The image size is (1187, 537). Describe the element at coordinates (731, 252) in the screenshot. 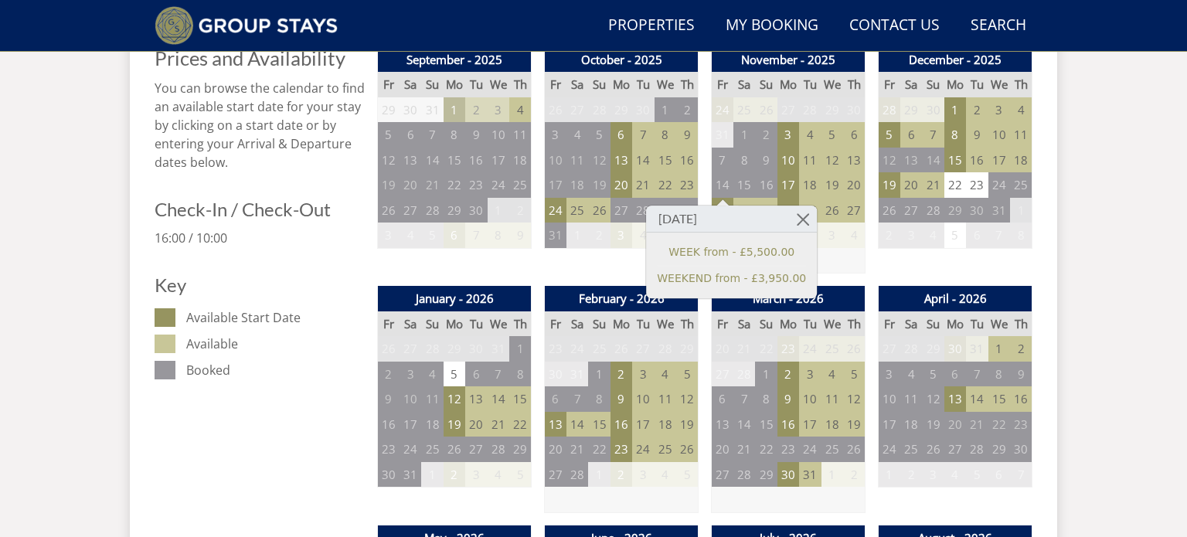

I see `a: WEEK from - £5,500.00` at that location.